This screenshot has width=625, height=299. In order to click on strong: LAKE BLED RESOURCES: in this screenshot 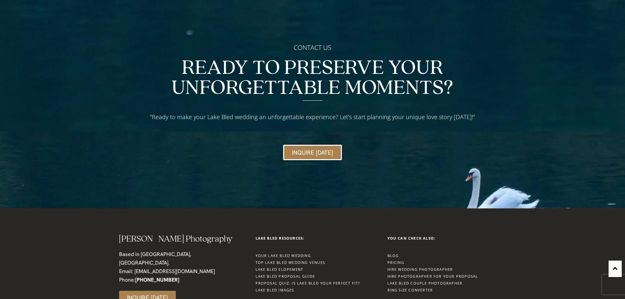, I will do `click(280, 238)`.